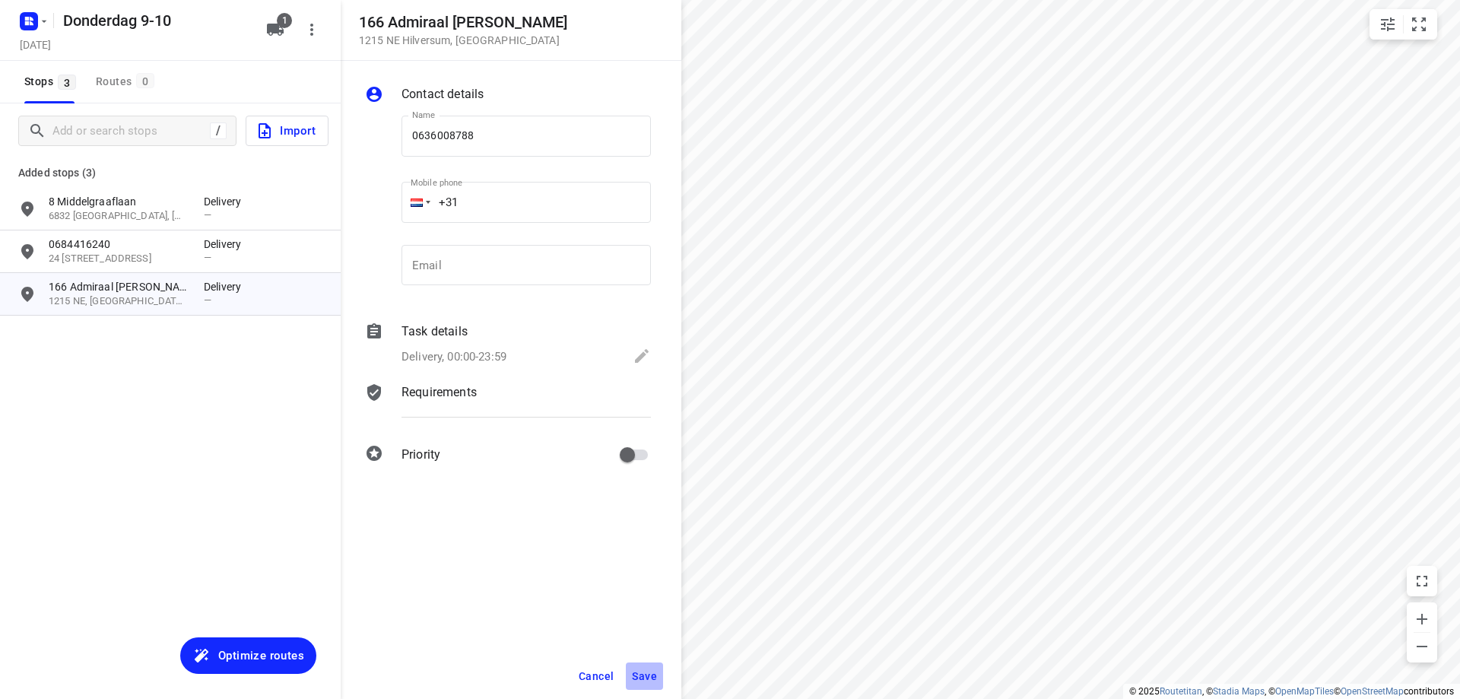 This screenshot has width=1460, height=699. What do you see at coordinates (119, 244) in the screenshot?
I see `p: 0684416240` at bounding box center [119, 244].